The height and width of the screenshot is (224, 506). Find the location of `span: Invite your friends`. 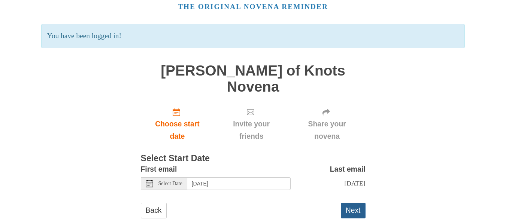

span: Invite your friends is located at coordinates (251, 130).